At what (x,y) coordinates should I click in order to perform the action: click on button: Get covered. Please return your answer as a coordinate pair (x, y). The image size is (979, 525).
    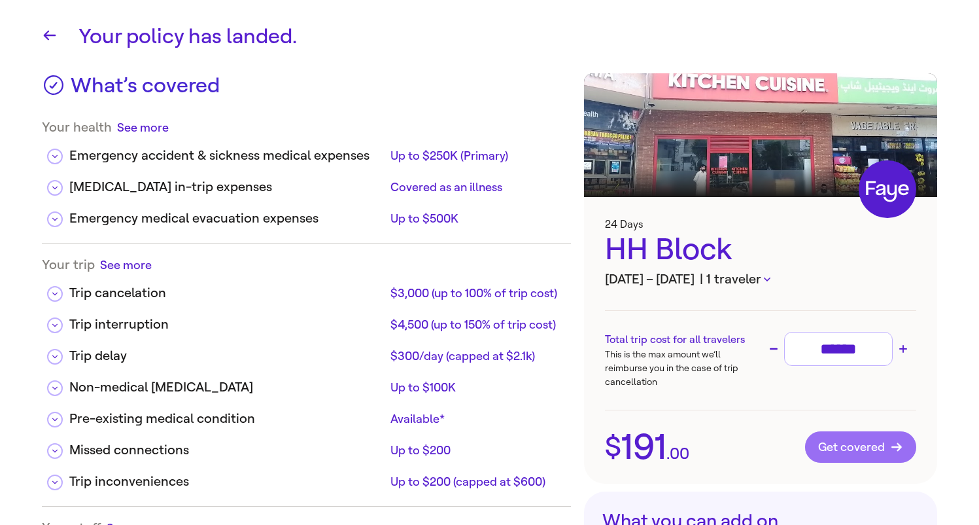
    Looking at the image, I should click on (861, 447).